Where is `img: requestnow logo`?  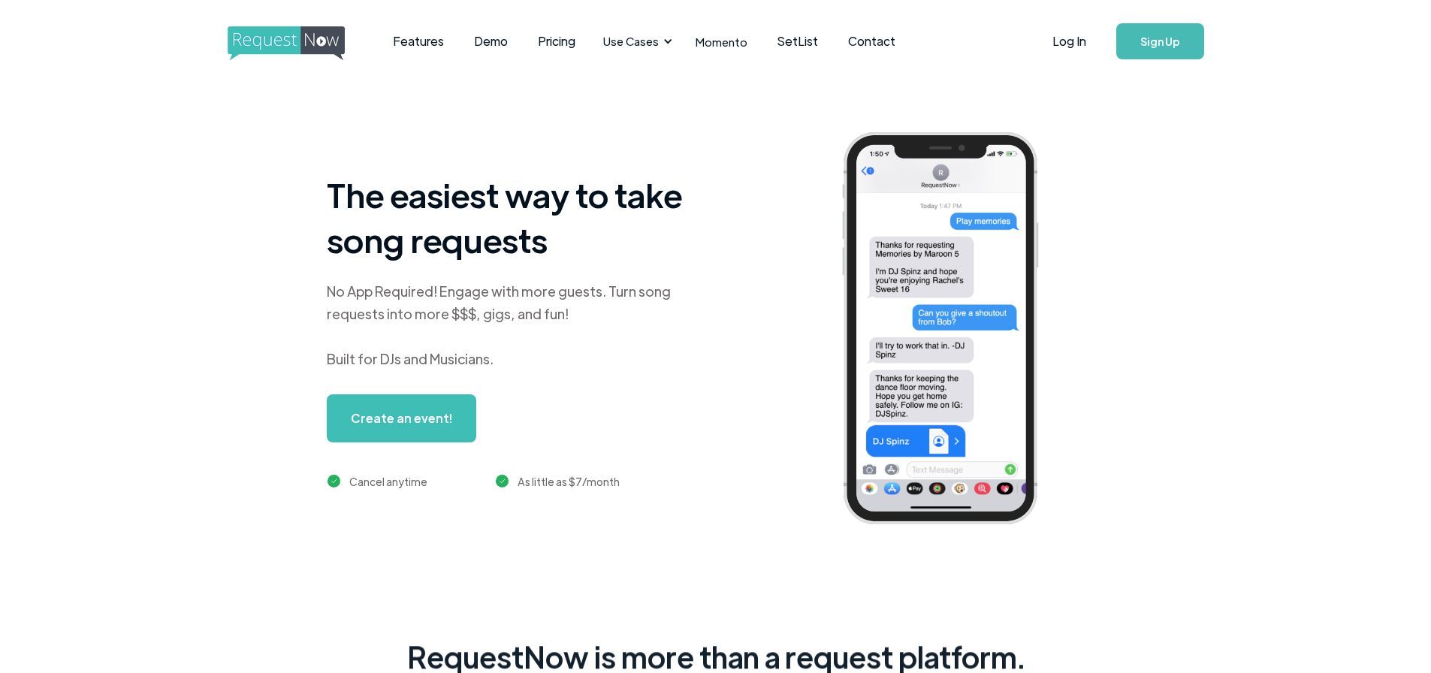
img: requestnow logo is located at coordinates (300, 44).